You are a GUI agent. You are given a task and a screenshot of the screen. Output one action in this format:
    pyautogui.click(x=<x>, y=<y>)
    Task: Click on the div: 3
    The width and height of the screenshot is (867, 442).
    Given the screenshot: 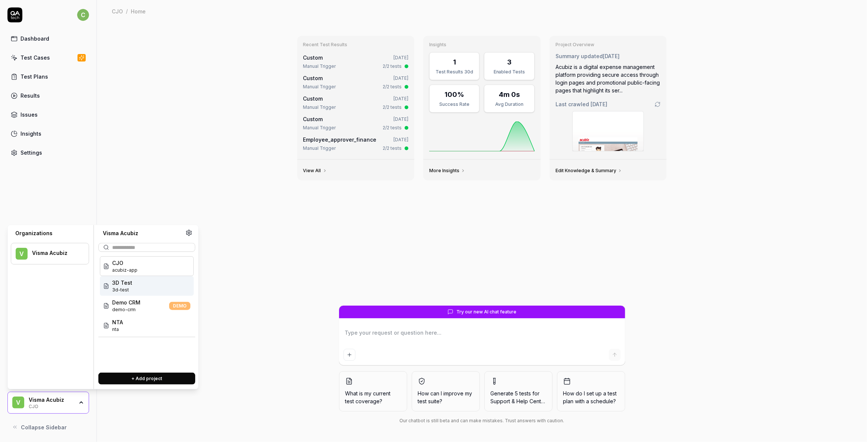 What is the action you would take?
    pyautogui.click(x=509, y=62)
    